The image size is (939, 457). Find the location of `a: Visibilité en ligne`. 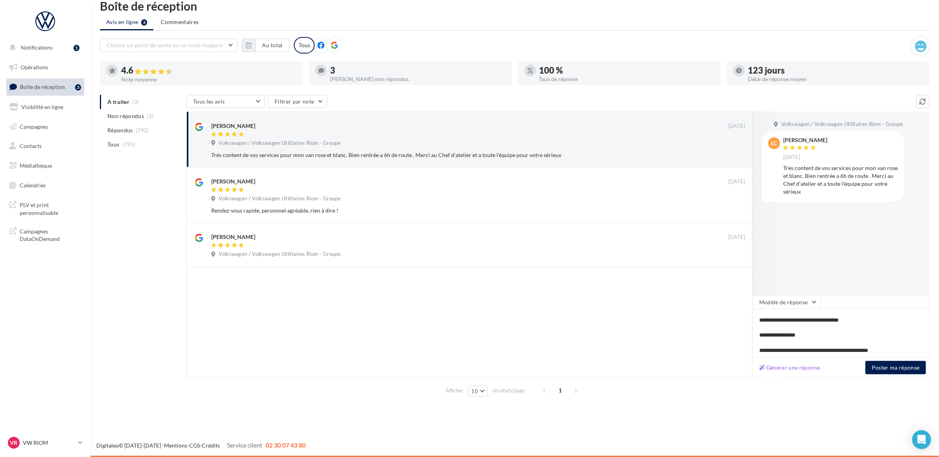

a: Visibilité en ligne is located at coordinates (45, 107).